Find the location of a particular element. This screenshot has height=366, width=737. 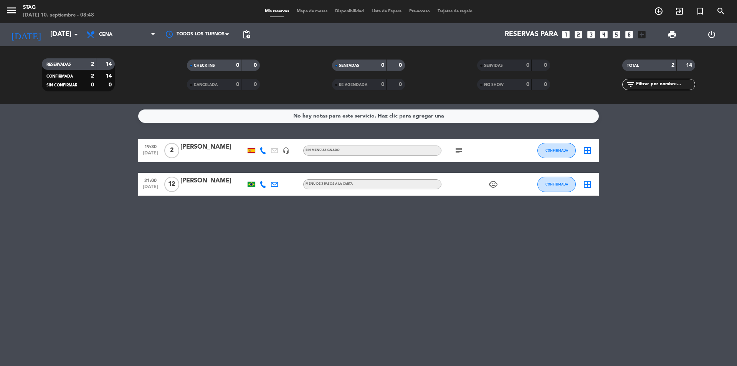

div: No hay notas para este servicio. Haz clic para agregar una is located at coordinates (368, 116).